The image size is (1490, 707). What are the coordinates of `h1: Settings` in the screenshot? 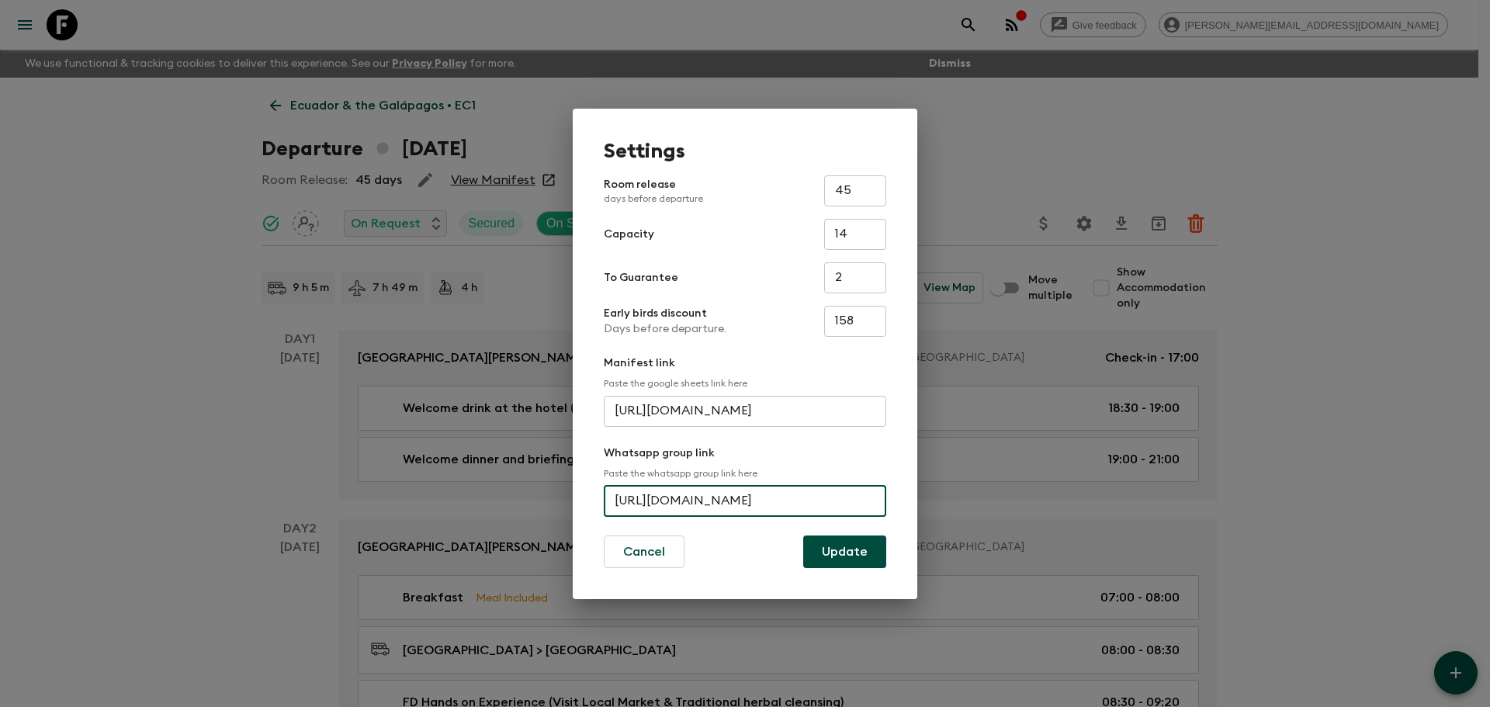 It's located at (745, 151).